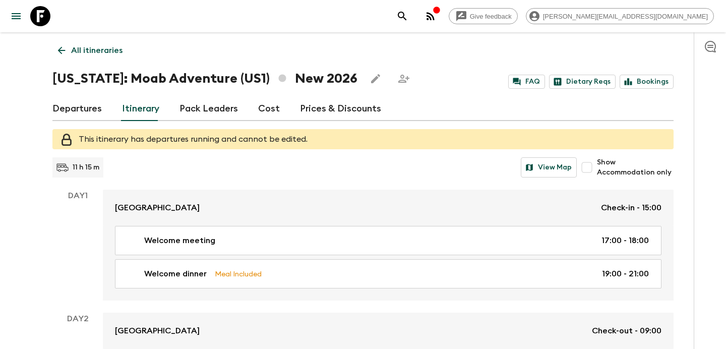 The height and width of the screenshot is (349, 726). What do you see at coordinates (376, 79) in the screenshot?
I see `button: Edit this itinerary` at bounding box center [376, 79].